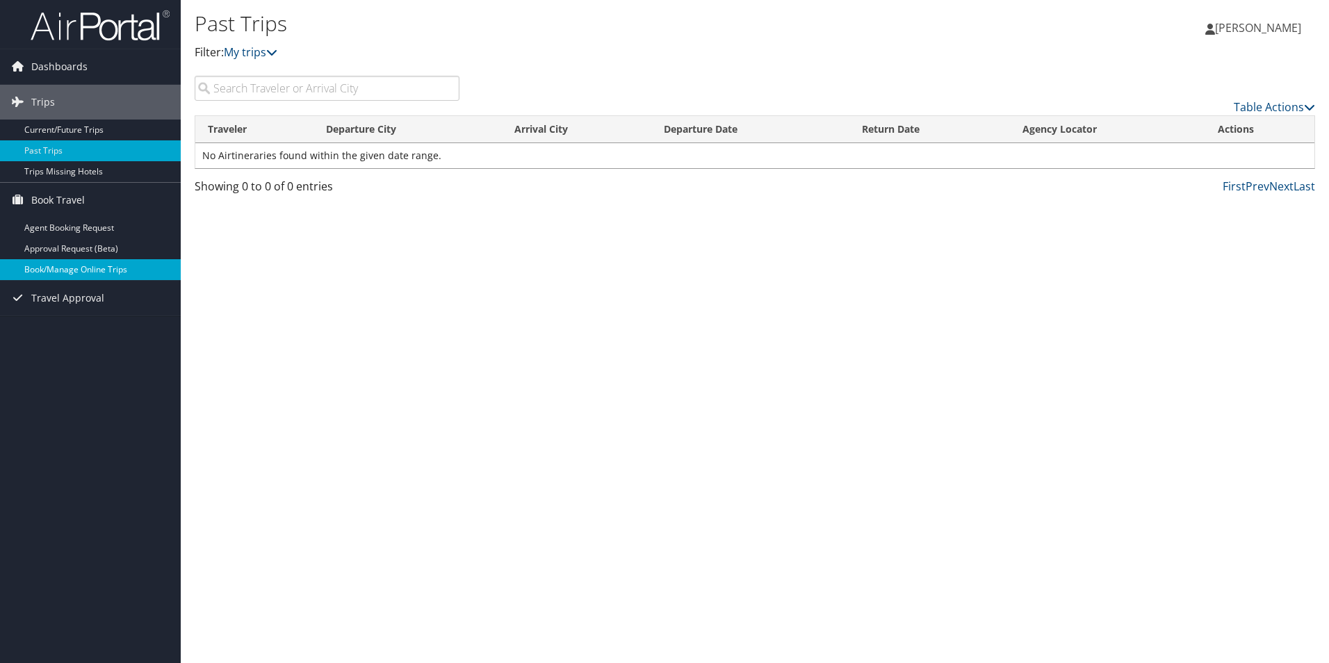 This screenshot has height=663, width=1329. What do you see at coordinates (1107, 129) in the screenshot?
I see `th: Agency Locator: activate to sort column ascending` at bounding box center [1107, 129].